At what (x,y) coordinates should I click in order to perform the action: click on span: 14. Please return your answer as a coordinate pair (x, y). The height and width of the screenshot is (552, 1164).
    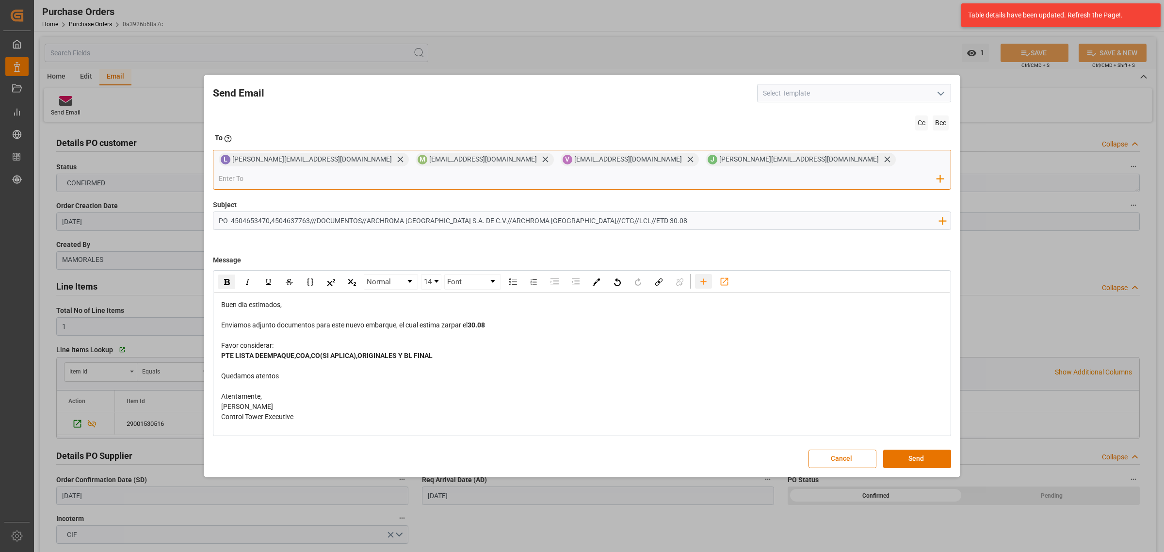
    Looking at the image, I should click on (428, 282).